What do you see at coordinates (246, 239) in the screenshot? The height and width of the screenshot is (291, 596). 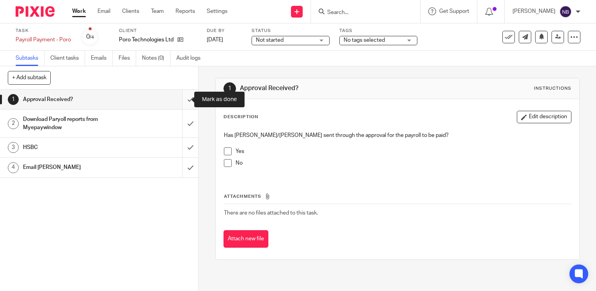 I see `button: Attach new file` at bounding box center [246, 239].